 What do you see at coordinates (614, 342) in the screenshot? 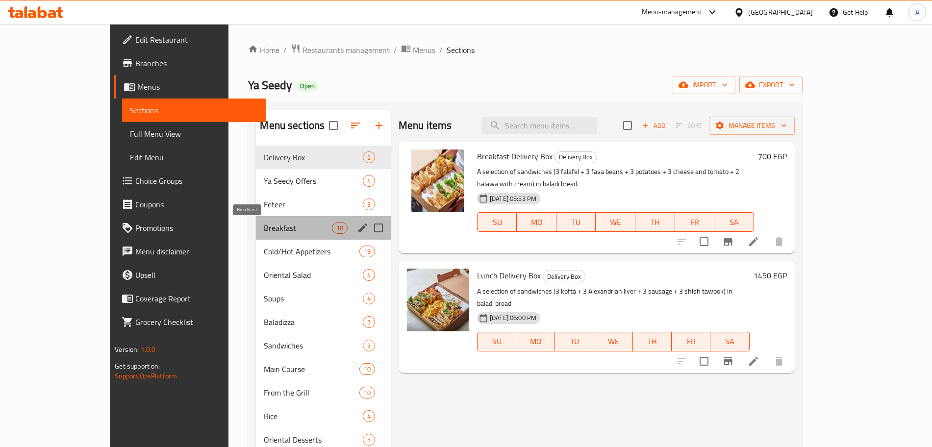
I see `button: WE` at bounding box center [614, 342].